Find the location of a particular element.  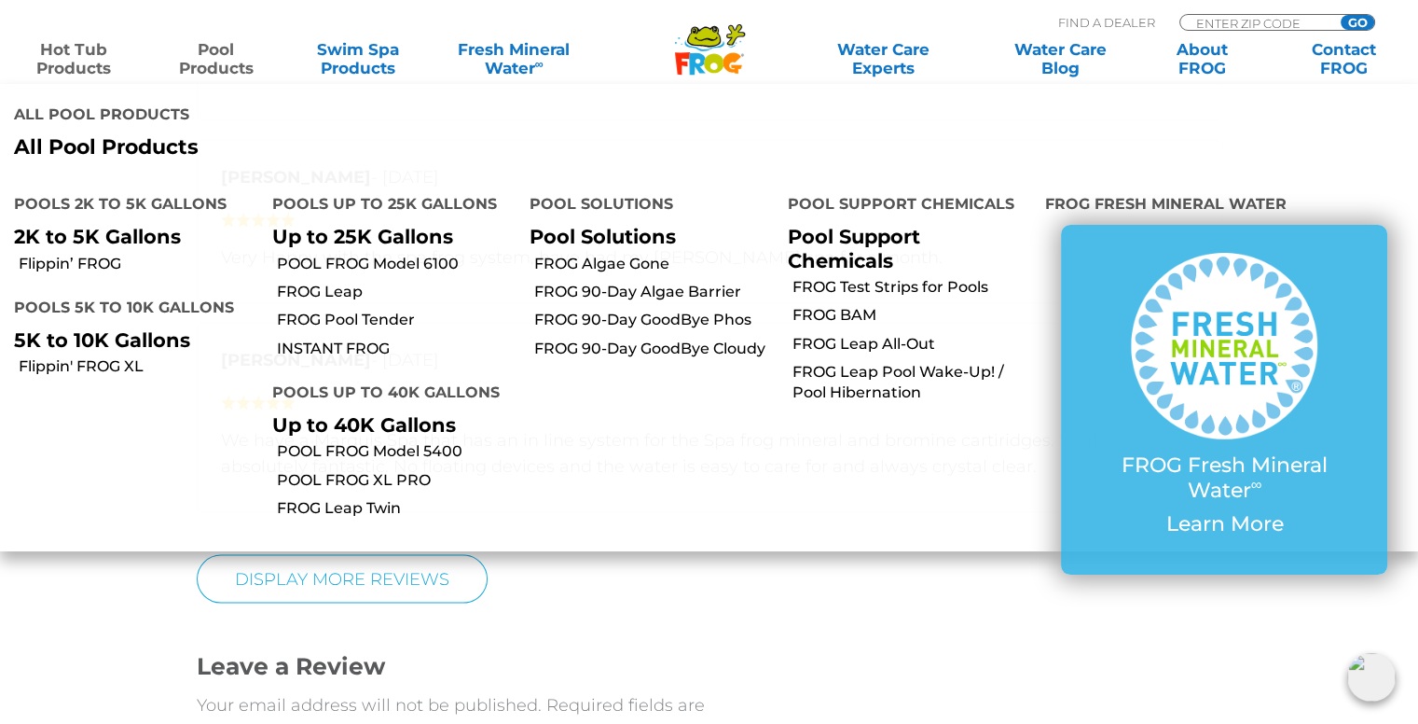

a: FROG Test Strips for Pools is located at coordinates (912, 287).